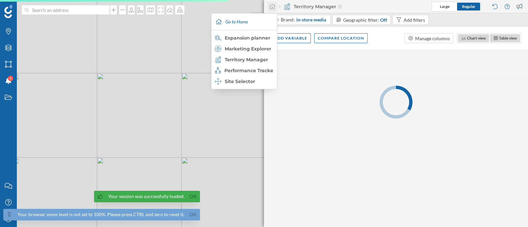  What do you see at coordinates (101, 215) in the screenshot?
I see `div: Your browser zoom level is not set to 100%. Please press CTRL and zero to reset it.` at bounding box center [101, 215].